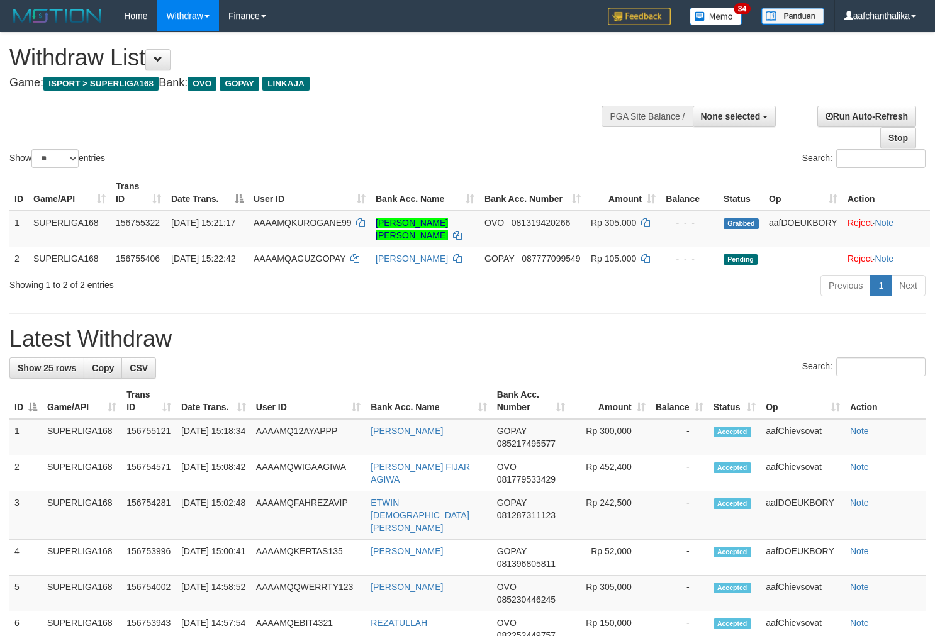 The image size is (935, 636). Describe the element at coordinates (898, 138) in the screenshot. I see `a: Stop` at that location.